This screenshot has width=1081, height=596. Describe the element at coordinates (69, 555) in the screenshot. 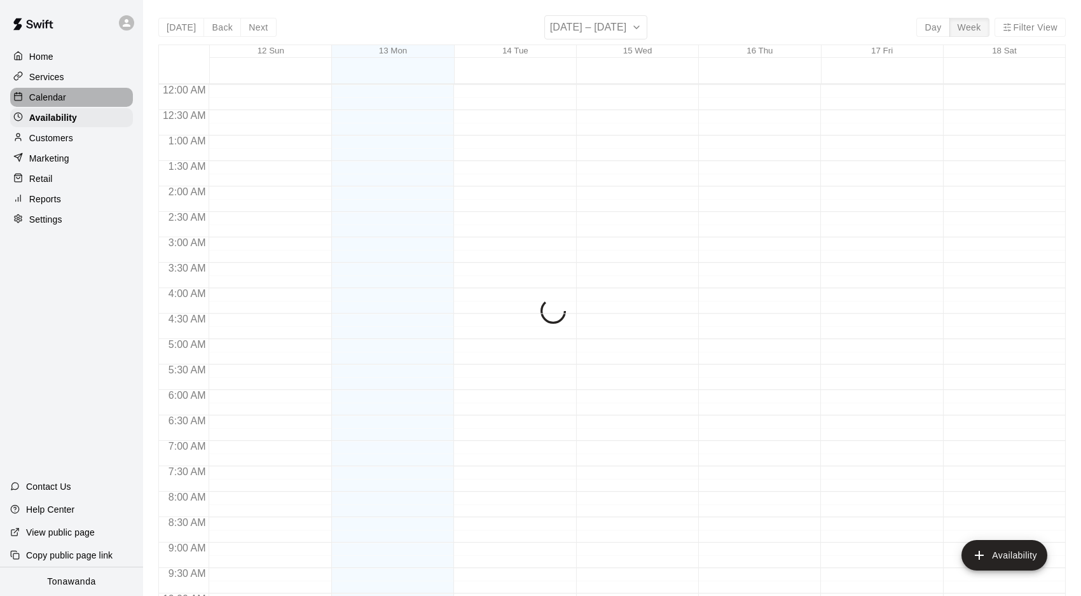

I see `p: Copy public page link` at that location.